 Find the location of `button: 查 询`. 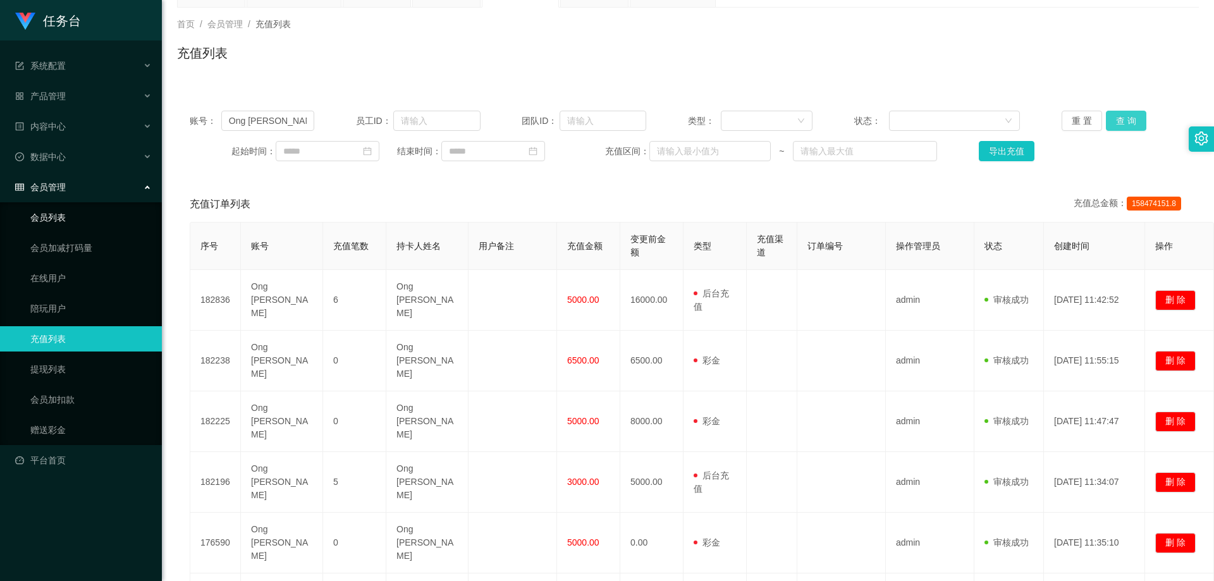

button: 查 询 is located at coordinates (1126, 121).